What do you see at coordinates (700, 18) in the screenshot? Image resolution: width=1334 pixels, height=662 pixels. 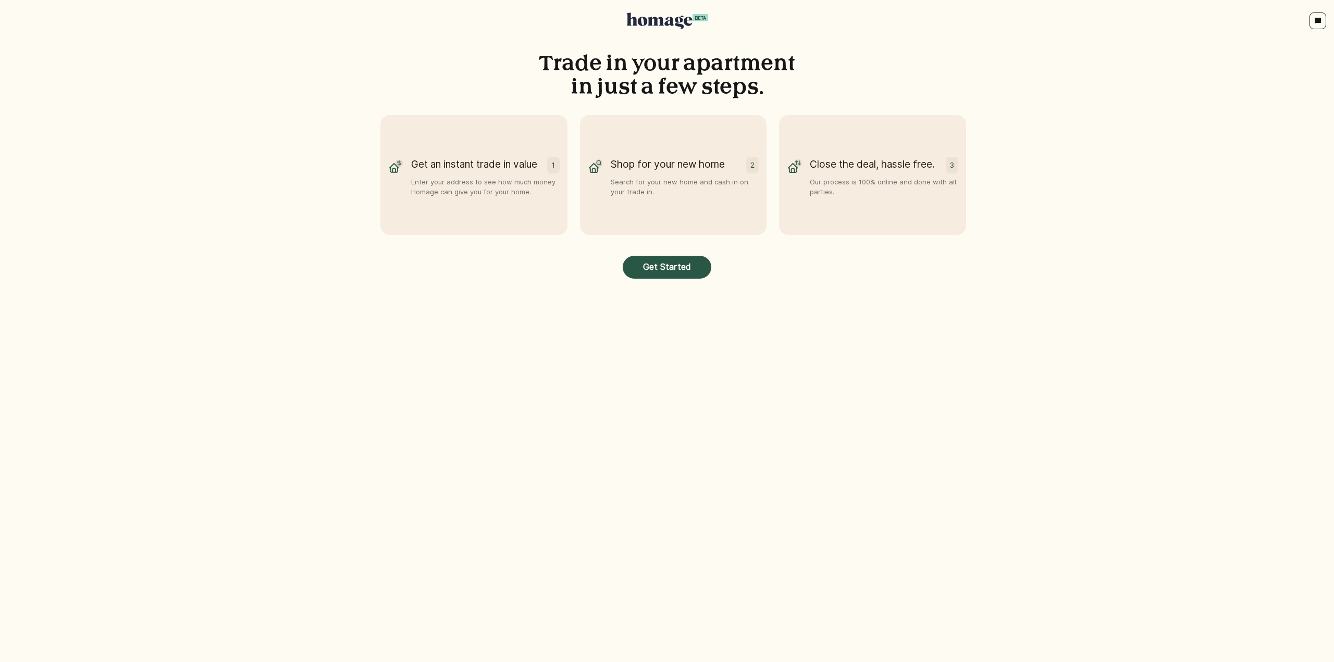 I see `span: BETA` at bounding box center [700, 18].